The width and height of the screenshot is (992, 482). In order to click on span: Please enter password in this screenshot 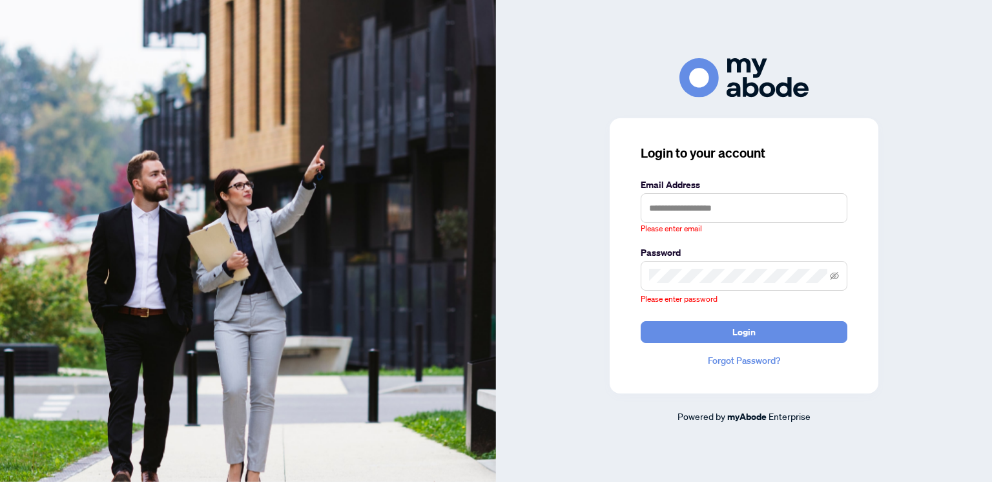, I will do `click(679, 299)`.